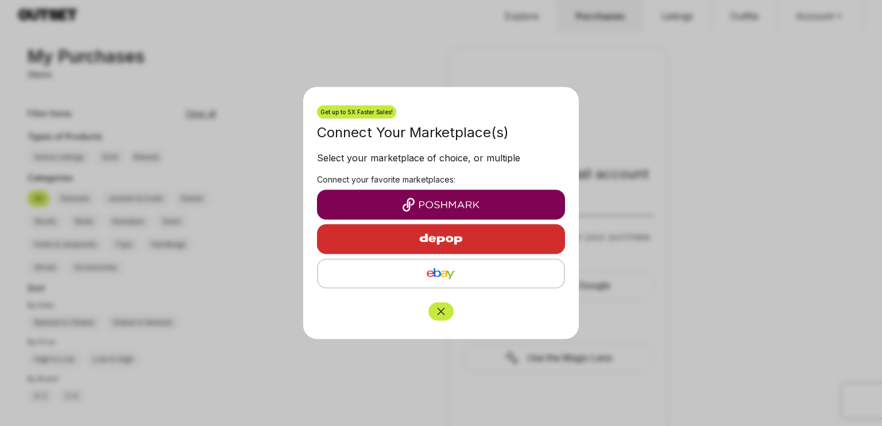 This screenshot has height=426, width=882. Describe the element at coordinates (441, 239) in the screenshot. I see `img: Depop logo` at that location.